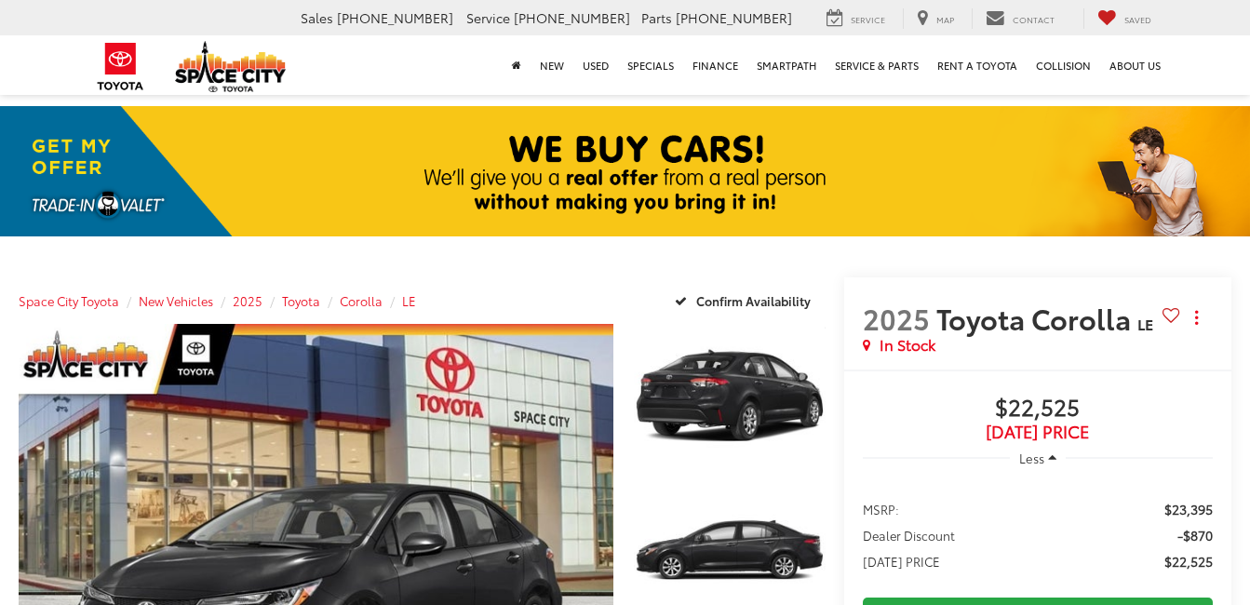 This screenshot has width=1250, height=605. Describe the element at coordinates (595, 65) in the screenshot. I see `a: Used` at that location.